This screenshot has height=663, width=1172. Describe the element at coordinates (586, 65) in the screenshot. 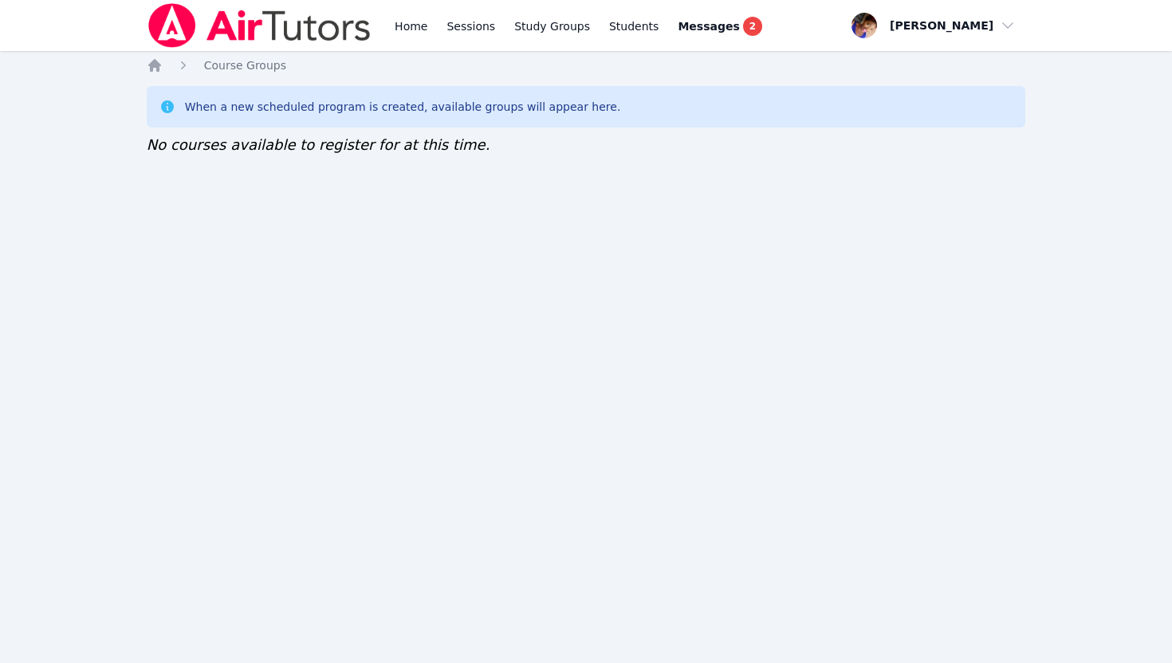

I see `nav: Breadcrumb` at that location.